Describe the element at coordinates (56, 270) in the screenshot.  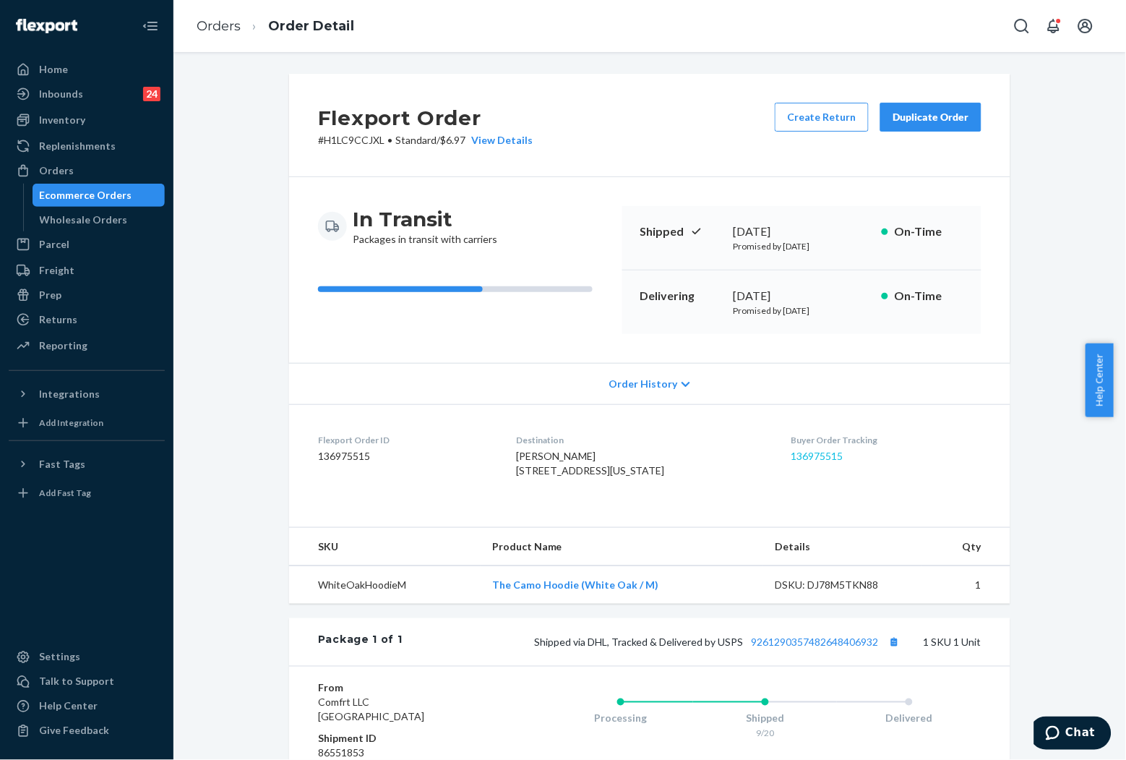
I see `div: Freight` at that location.